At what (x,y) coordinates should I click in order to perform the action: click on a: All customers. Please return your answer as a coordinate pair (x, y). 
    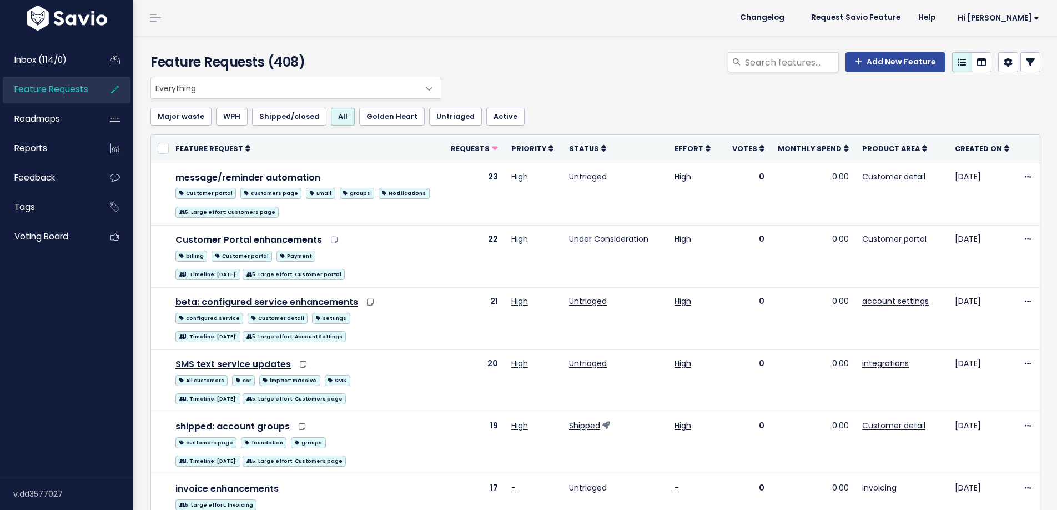
    Looking at the image, I should click on (202, 379).